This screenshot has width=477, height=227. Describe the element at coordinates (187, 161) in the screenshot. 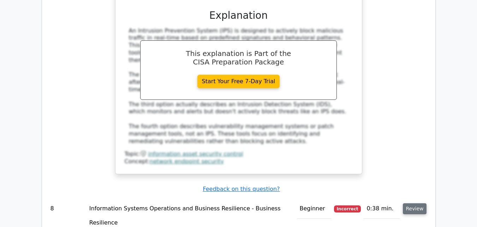

I see `a: network endpoint security` at that location.